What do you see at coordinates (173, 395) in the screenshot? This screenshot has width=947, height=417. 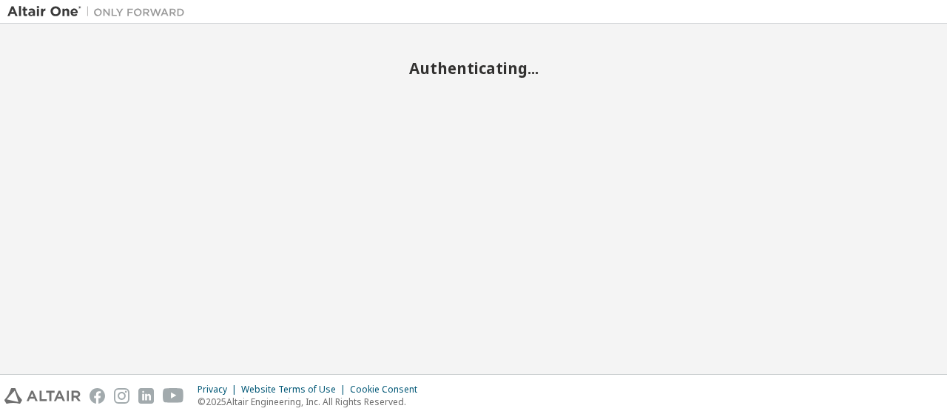 I see `img: youtube.svg` at bounding box center [173, 395].